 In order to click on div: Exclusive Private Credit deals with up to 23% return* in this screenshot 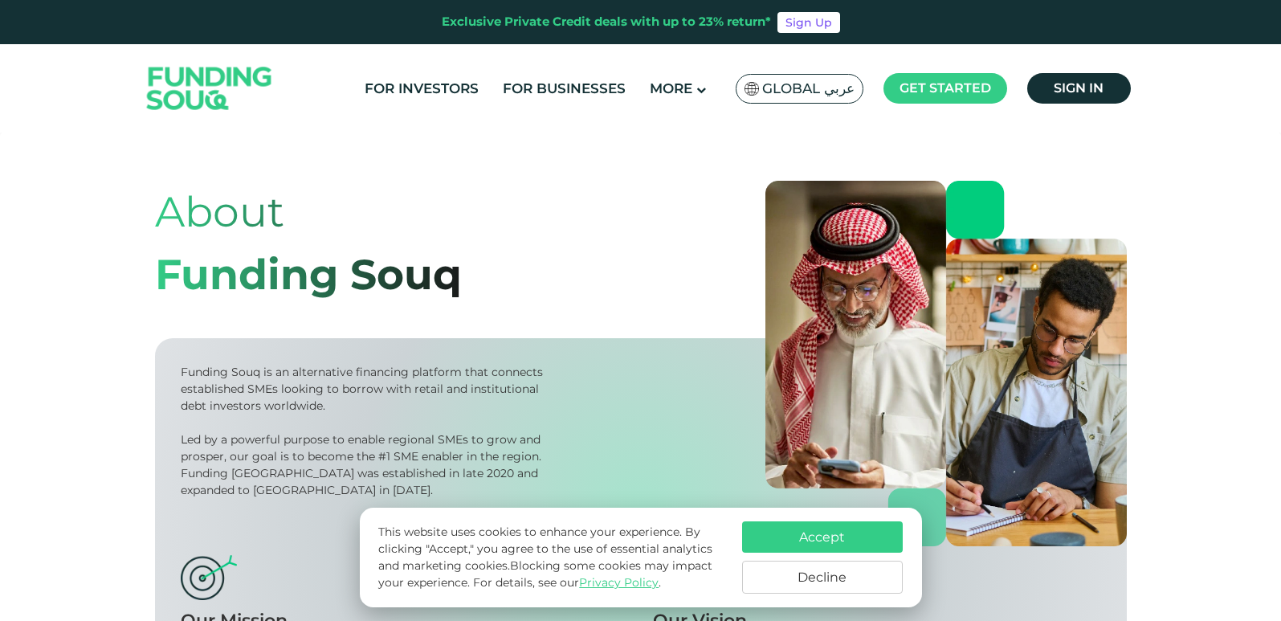, I will do `click(606, 22)`.